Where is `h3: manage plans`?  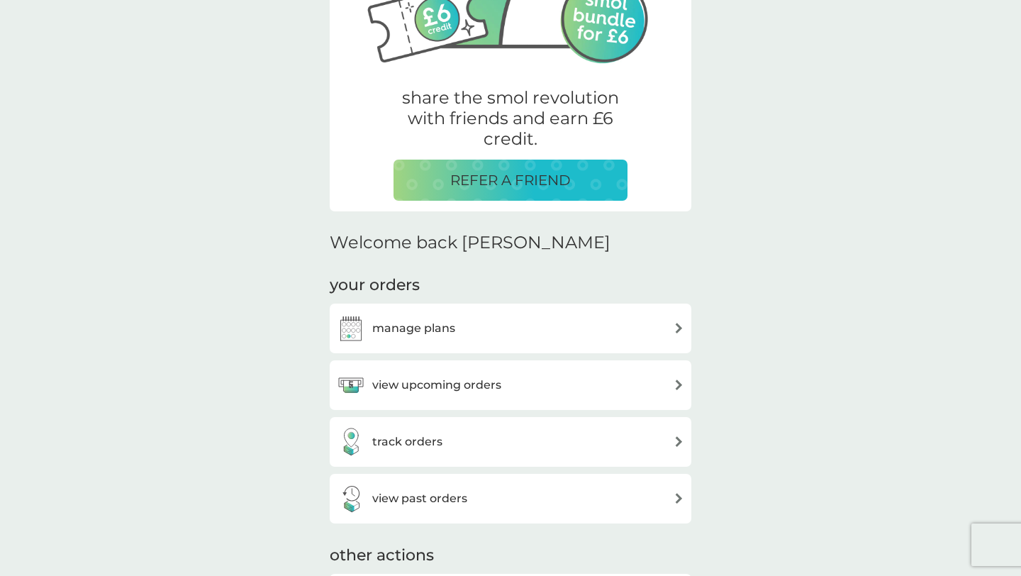
h3: manage plans is located at coordinates (413, 328).